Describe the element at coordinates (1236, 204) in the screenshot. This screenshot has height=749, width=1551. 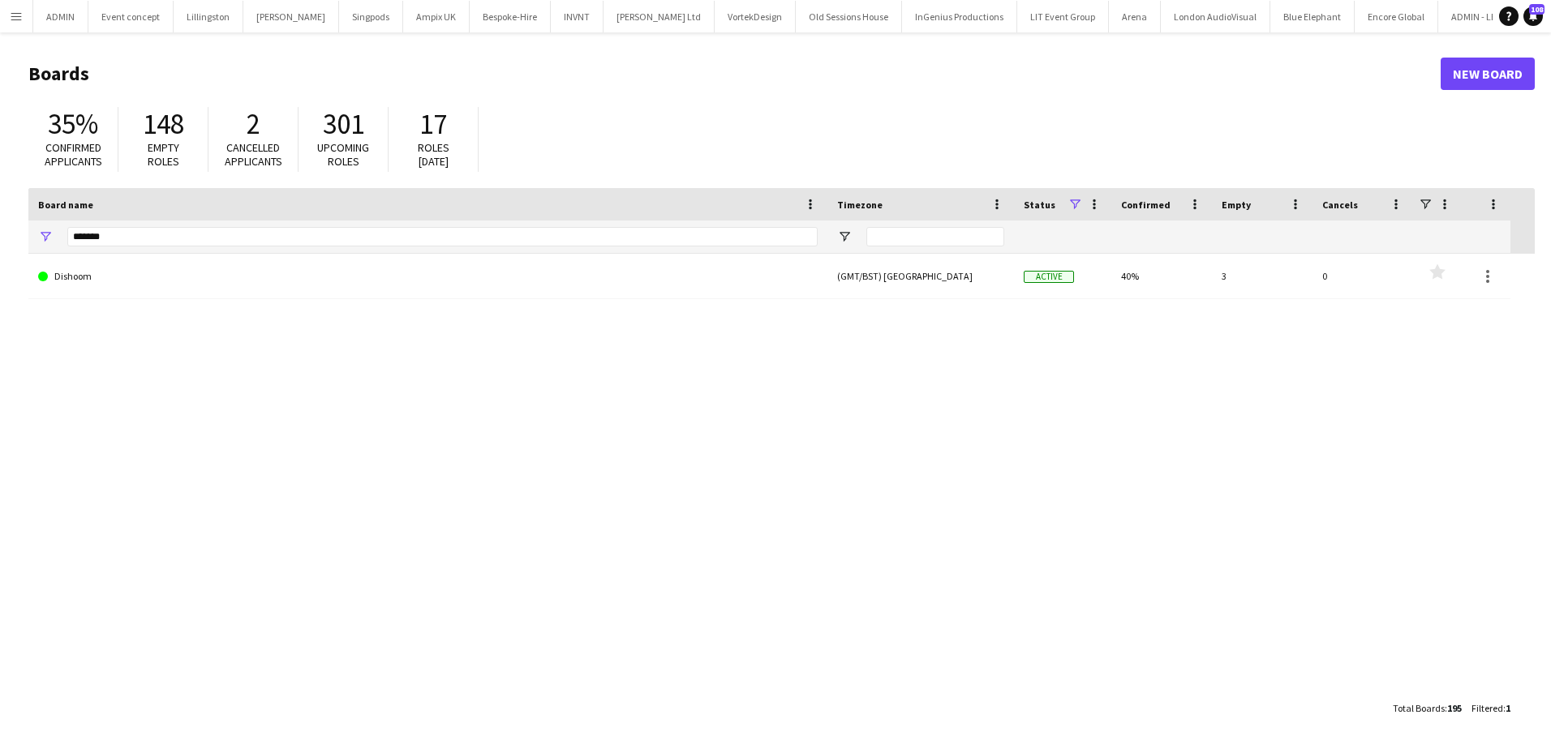
I see `span: Empty` at that location.